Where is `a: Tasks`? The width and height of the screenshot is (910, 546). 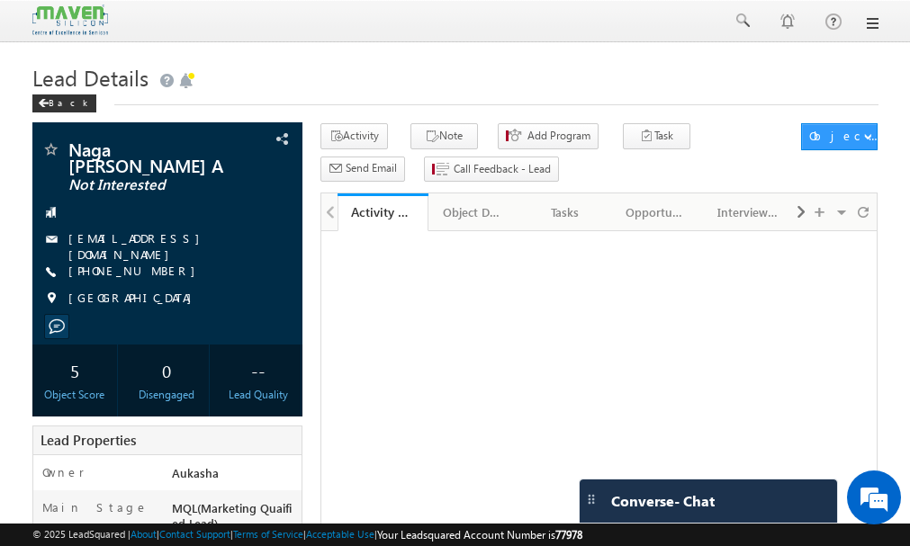
a: Tasks is located at coordinates (565, 212).